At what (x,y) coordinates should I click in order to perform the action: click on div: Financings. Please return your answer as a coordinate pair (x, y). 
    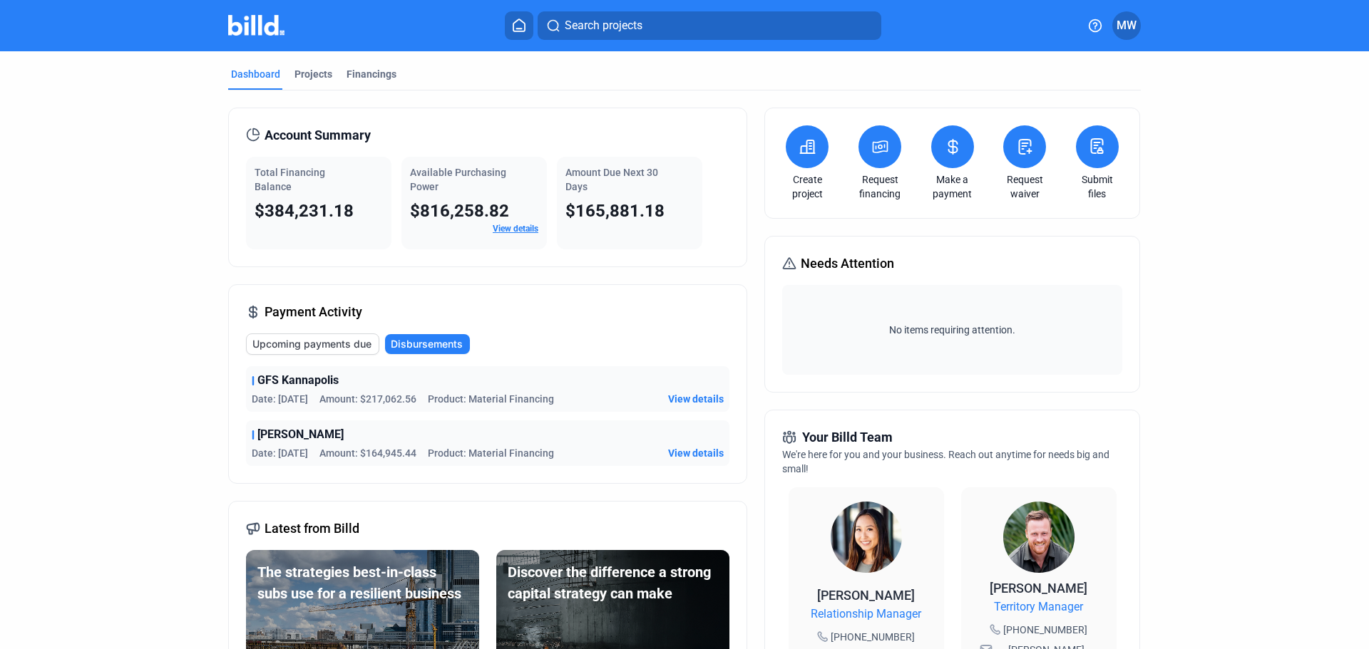
    Looking at the image, I should click on (371, 74).